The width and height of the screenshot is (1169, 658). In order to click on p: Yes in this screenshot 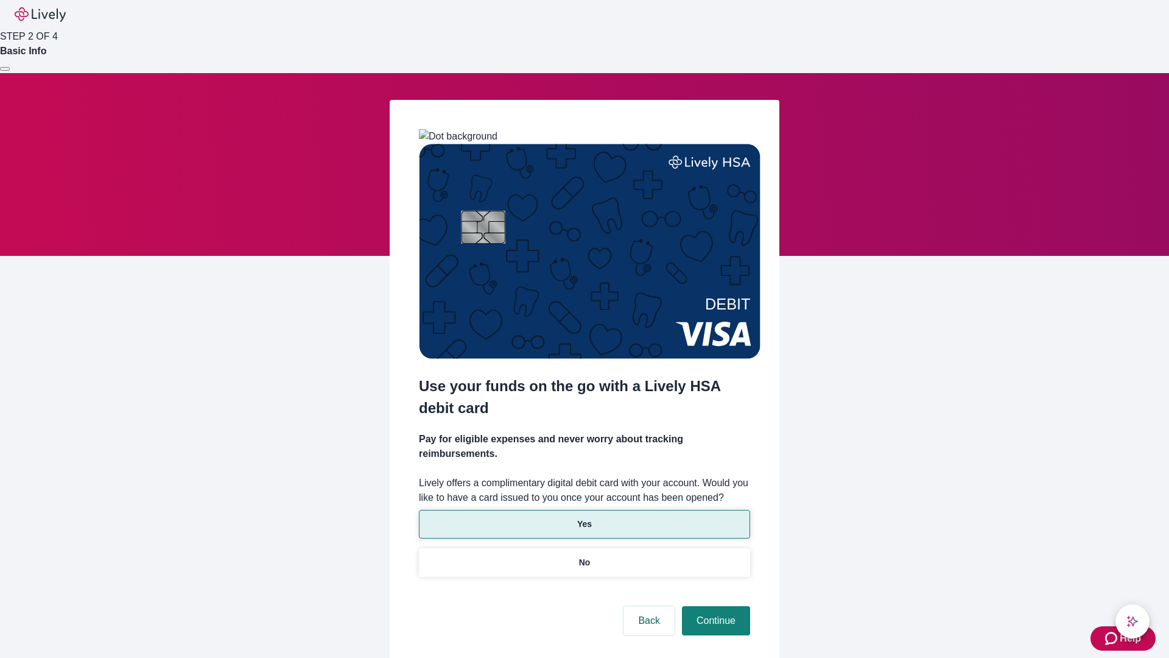, I will do `click(584, 524)`.